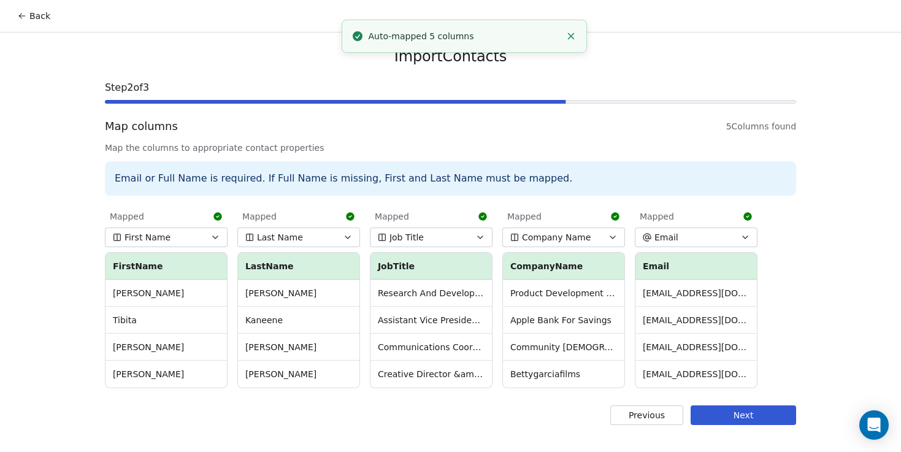  Describe the element at coordinates (556, 237) in the screenshot. I see `span: Company Name` at that location.